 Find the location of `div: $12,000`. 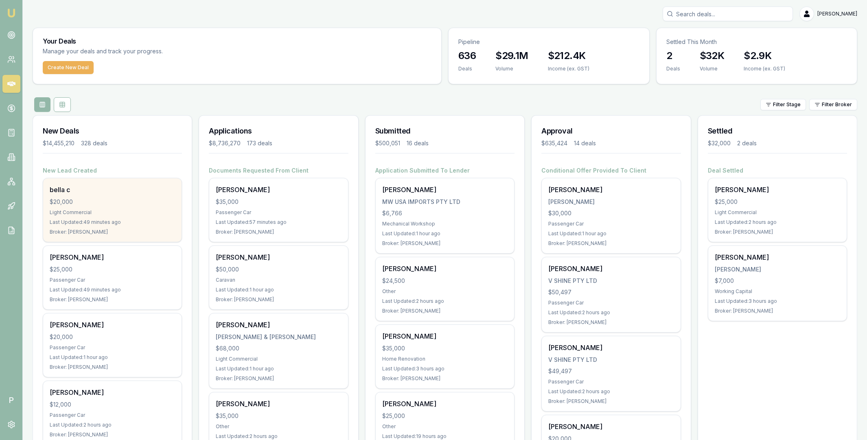

div: $12,000 is located at coordinates (112, 405).